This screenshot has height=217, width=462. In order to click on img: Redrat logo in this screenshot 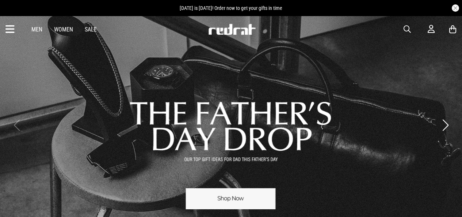, I will do `click(232, 29)`.